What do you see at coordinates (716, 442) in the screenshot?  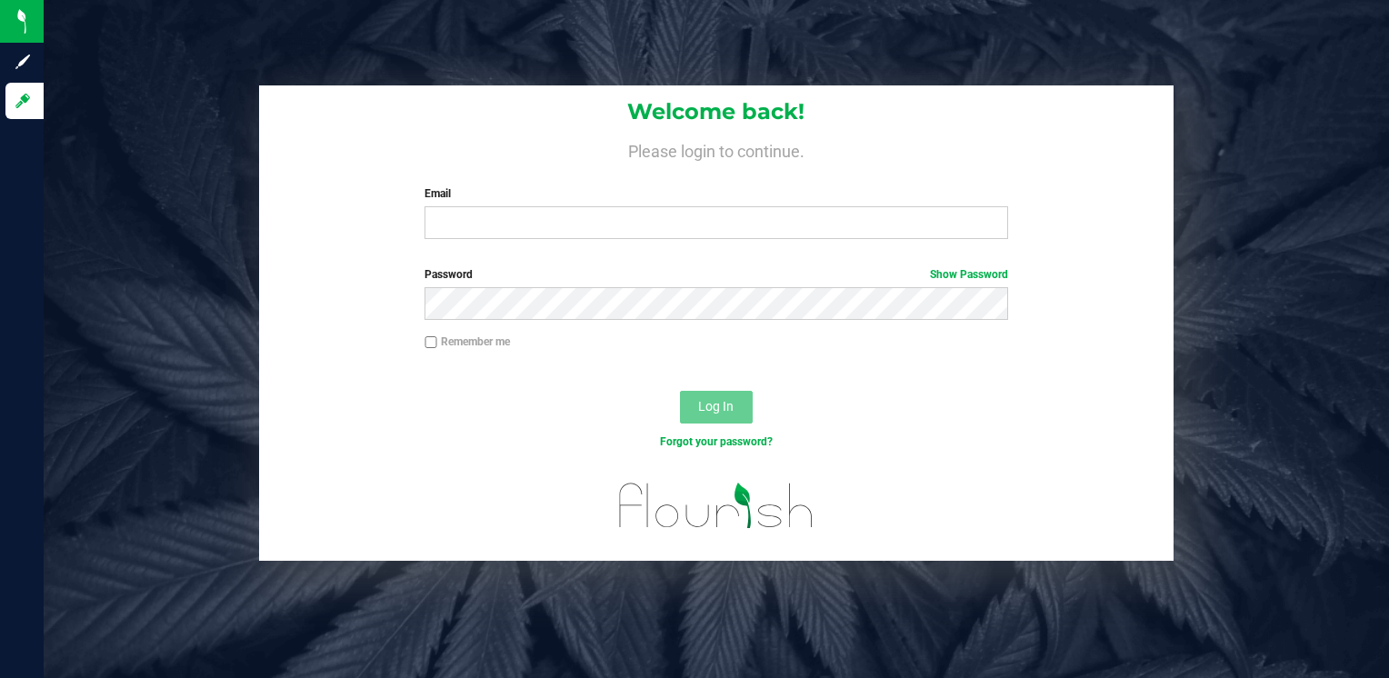 I see `a: Forgot your password?` at bounding box center [716, 442].